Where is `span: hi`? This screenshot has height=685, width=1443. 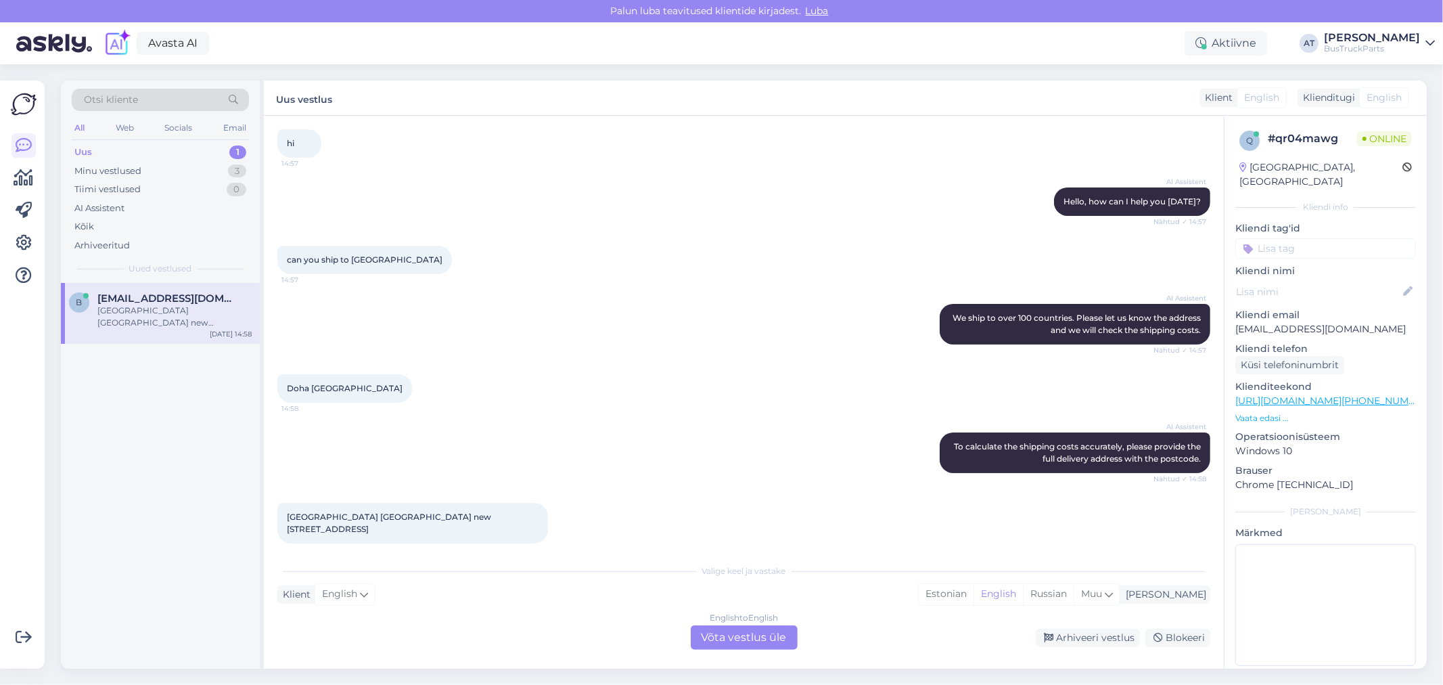
span: hi is located at coordinates (290, 143).